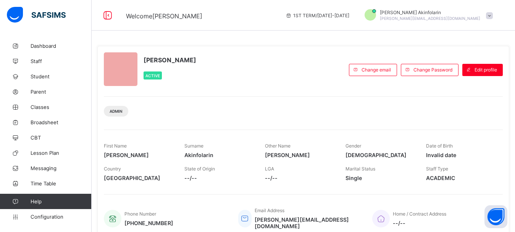 This screenshot has width=515, height=232. Describe the element at coordinates (376, 69) in the screenshot. I see `span: Change email` at that location.